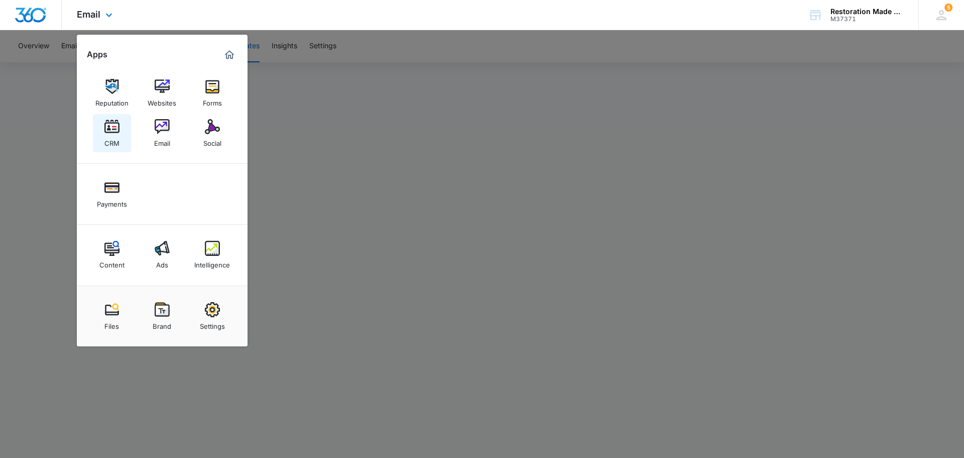 This screenshot has width=964, height=458. Describe the element at coordinates (212, 316) in the screenshot. I see `a: Settings` at that location.